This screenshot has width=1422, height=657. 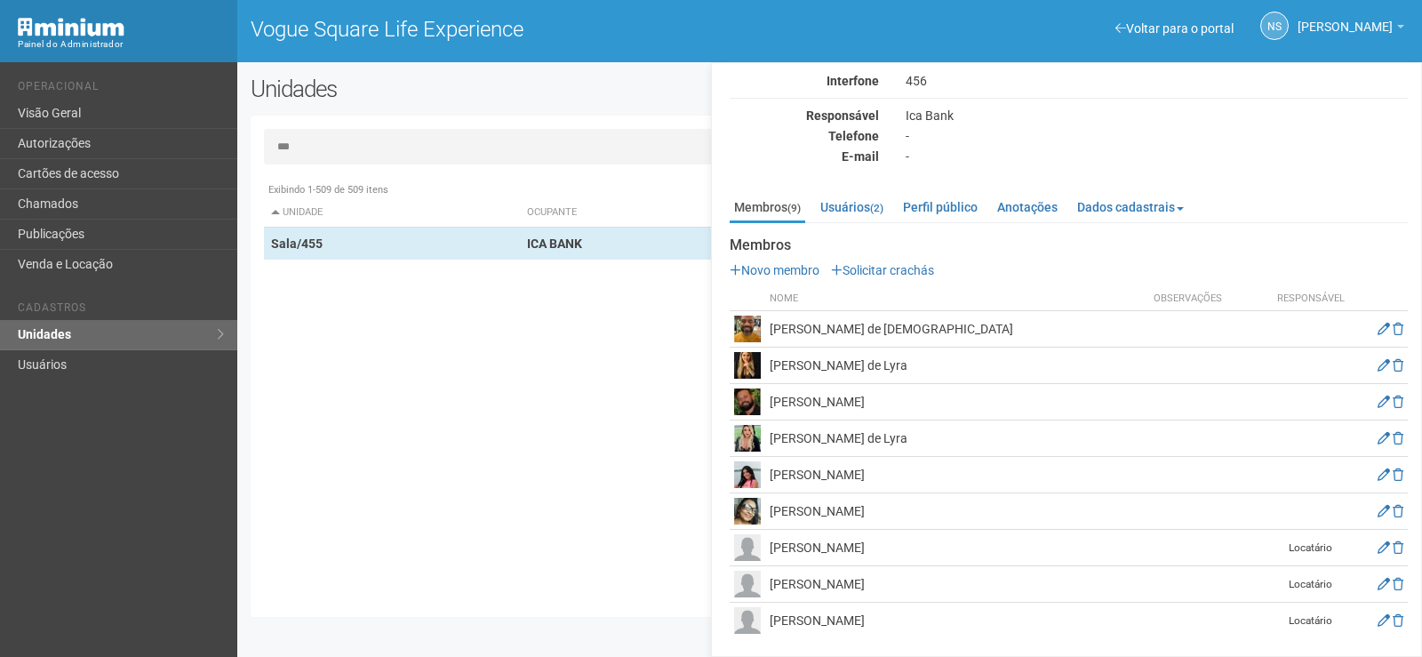 I want to click on th: Observações, so click(x=1208, y=299).